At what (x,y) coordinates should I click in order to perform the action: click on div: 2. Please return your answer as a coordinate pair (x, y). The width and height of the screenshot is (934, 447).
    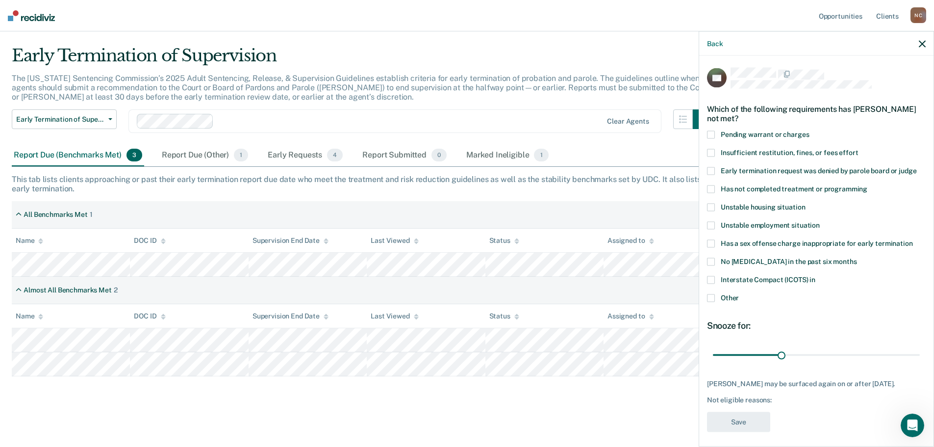
    Looking at the image, I should click on (116, 290).